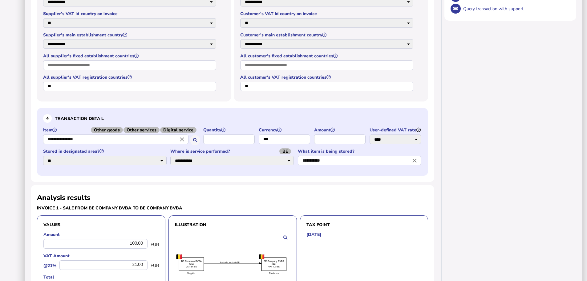 This screenshot has height=281, width=587. Describe the element at coordinates (191, 273) in the screenshot. I see `text: Supplier` at that location.